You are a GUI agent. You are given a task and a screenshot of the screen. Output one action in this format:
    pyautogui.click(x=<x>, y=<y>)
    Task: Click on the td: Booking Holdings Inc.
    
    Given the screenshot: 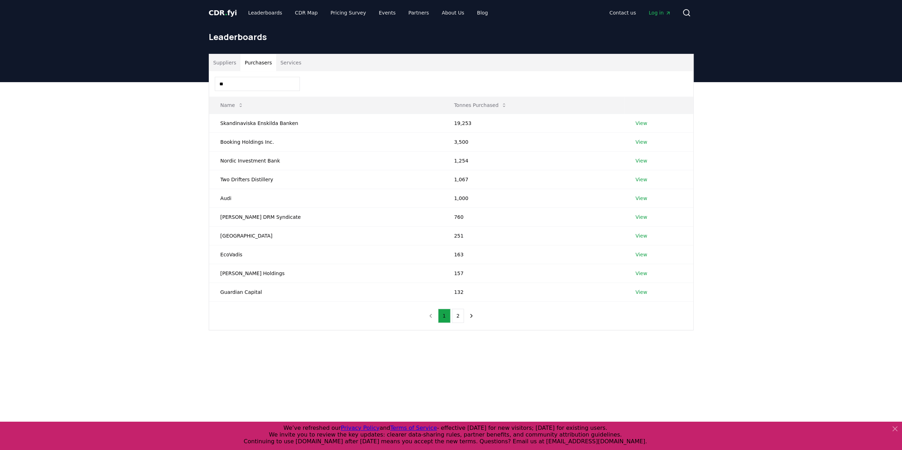 What is the action you would take?
    pyautogui.click(x=326, y=142)
    